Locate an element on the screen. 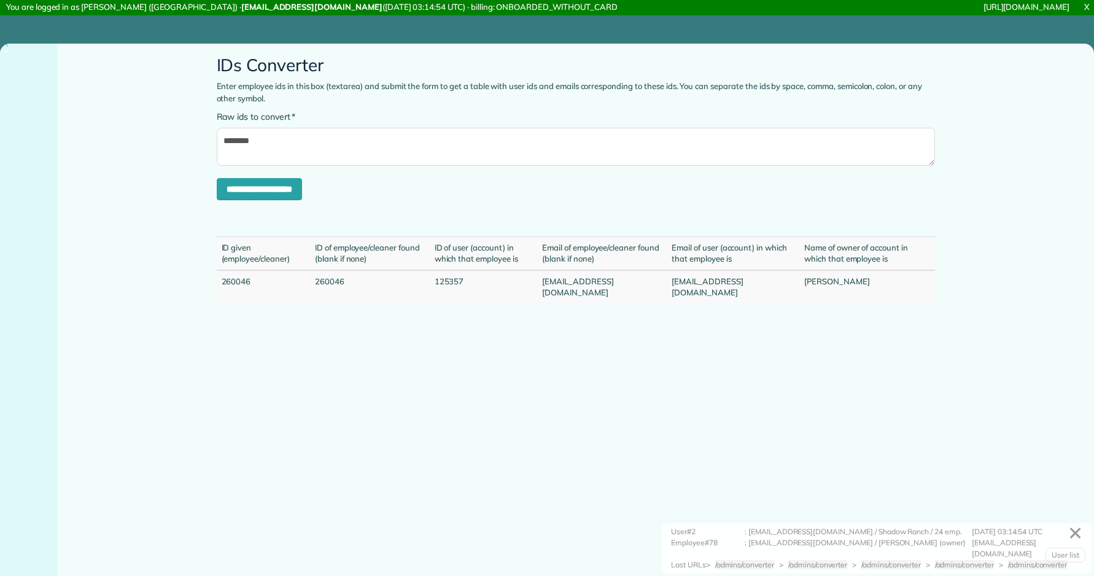  td: ID given (employee/cleaner) is located at coordinates (263, 253).